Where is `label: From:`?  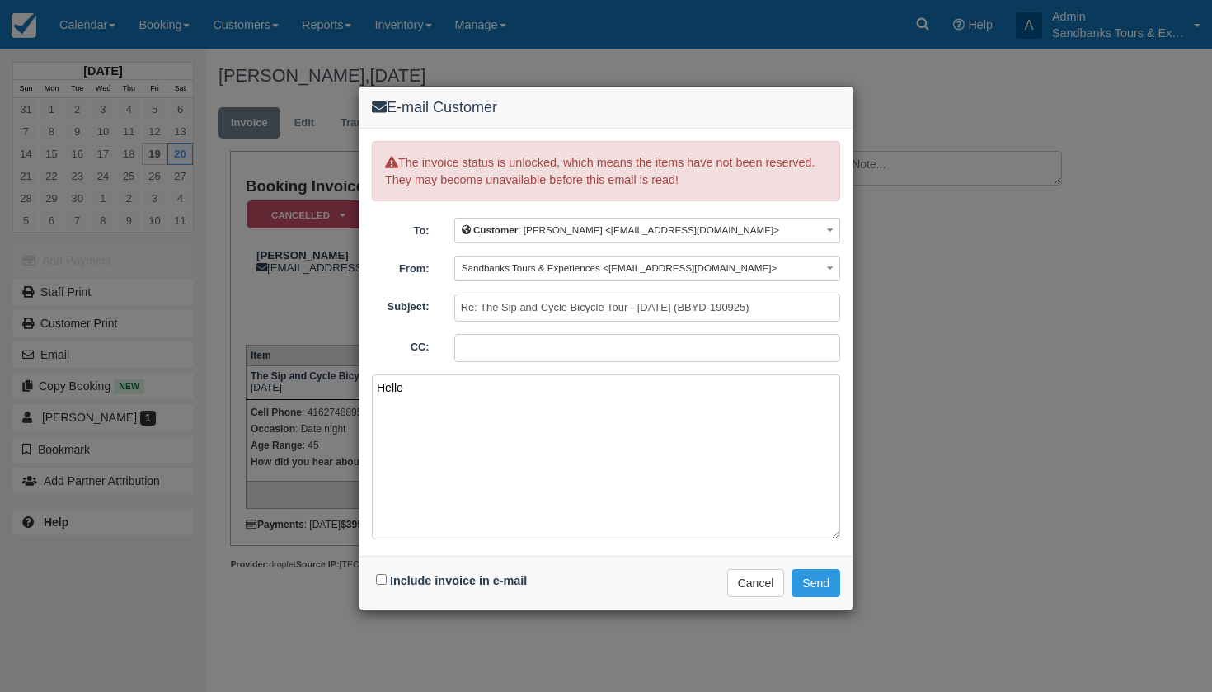
label: From: is located at coordinates (401, 266).